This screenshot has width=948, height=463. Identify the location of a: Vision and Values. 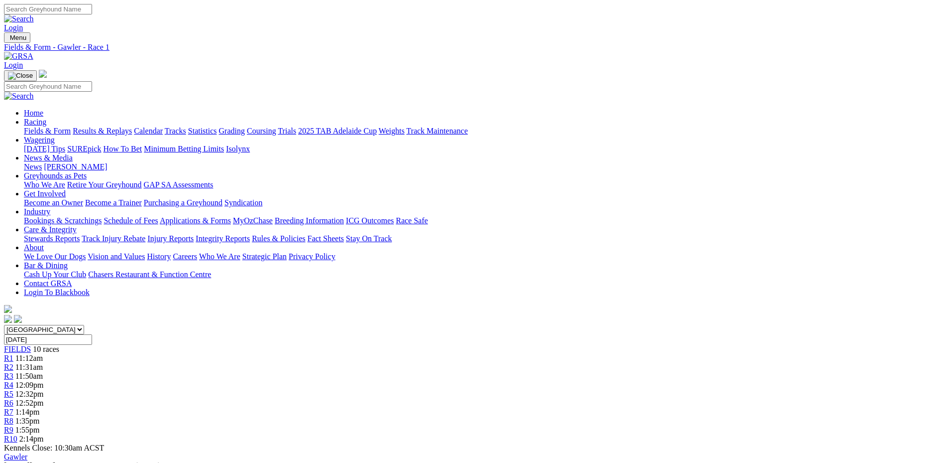
(116, 256).